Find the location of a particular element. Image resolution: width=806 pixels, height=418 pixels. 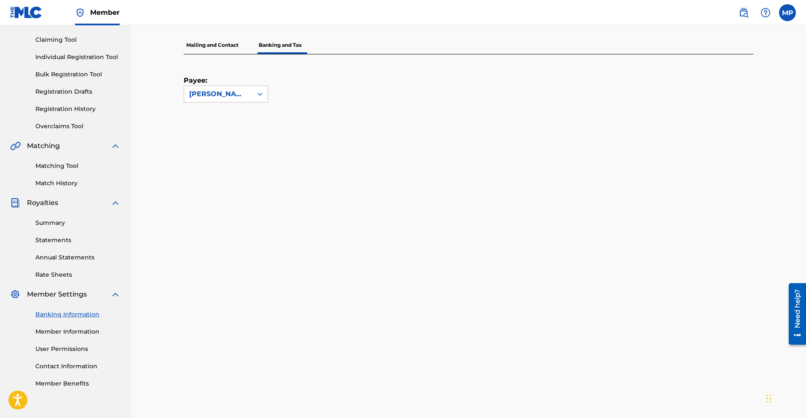

p: Mailing and Contact is located at coordinates (212, 45).